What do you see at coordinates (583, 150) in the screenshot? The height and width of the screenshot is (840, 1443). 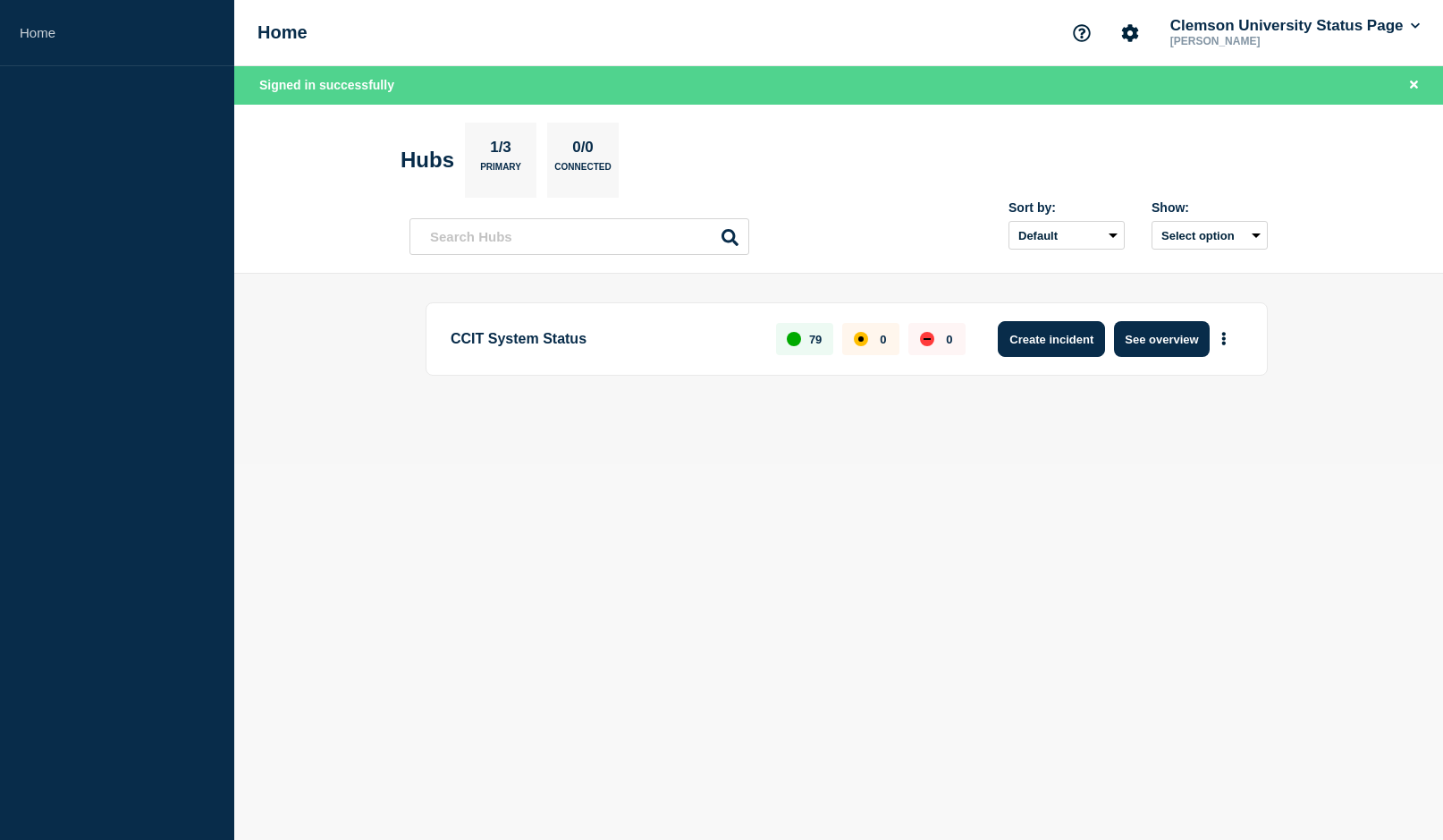 I see `p: 0/0` at bounding box center [583, 150].